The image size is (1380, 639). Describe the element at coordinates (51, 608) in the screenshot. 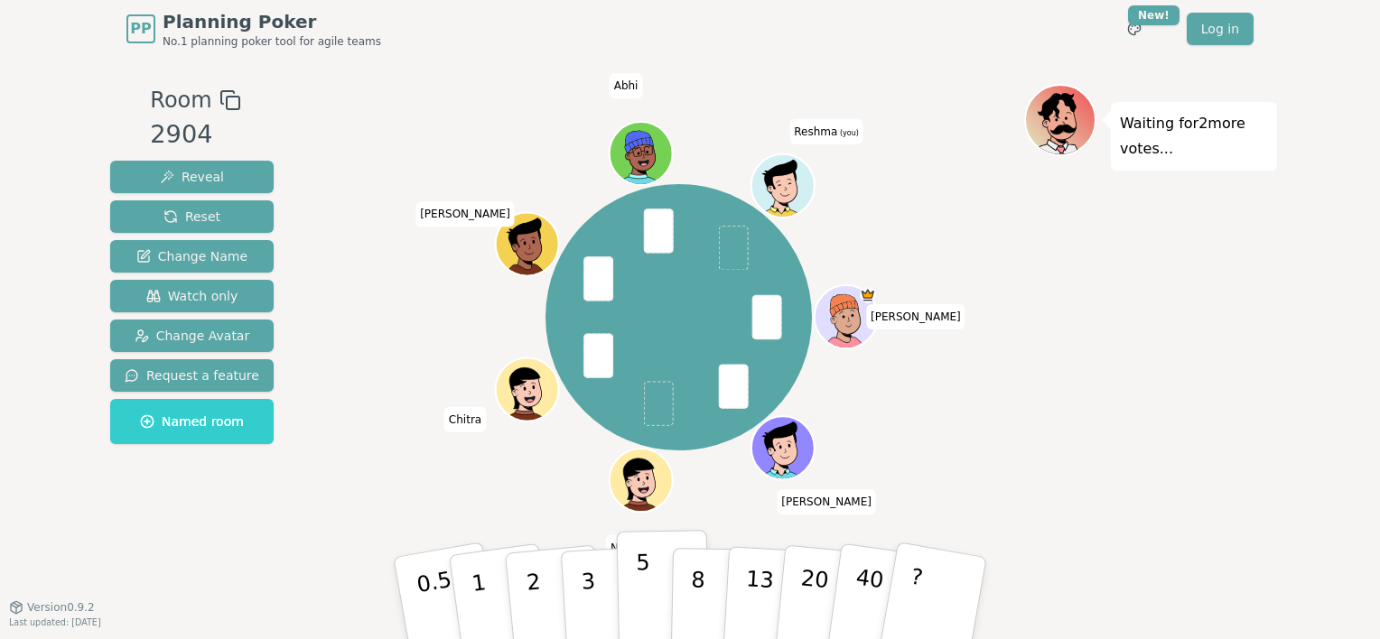

I see `button: Version0.9.2` at that location.